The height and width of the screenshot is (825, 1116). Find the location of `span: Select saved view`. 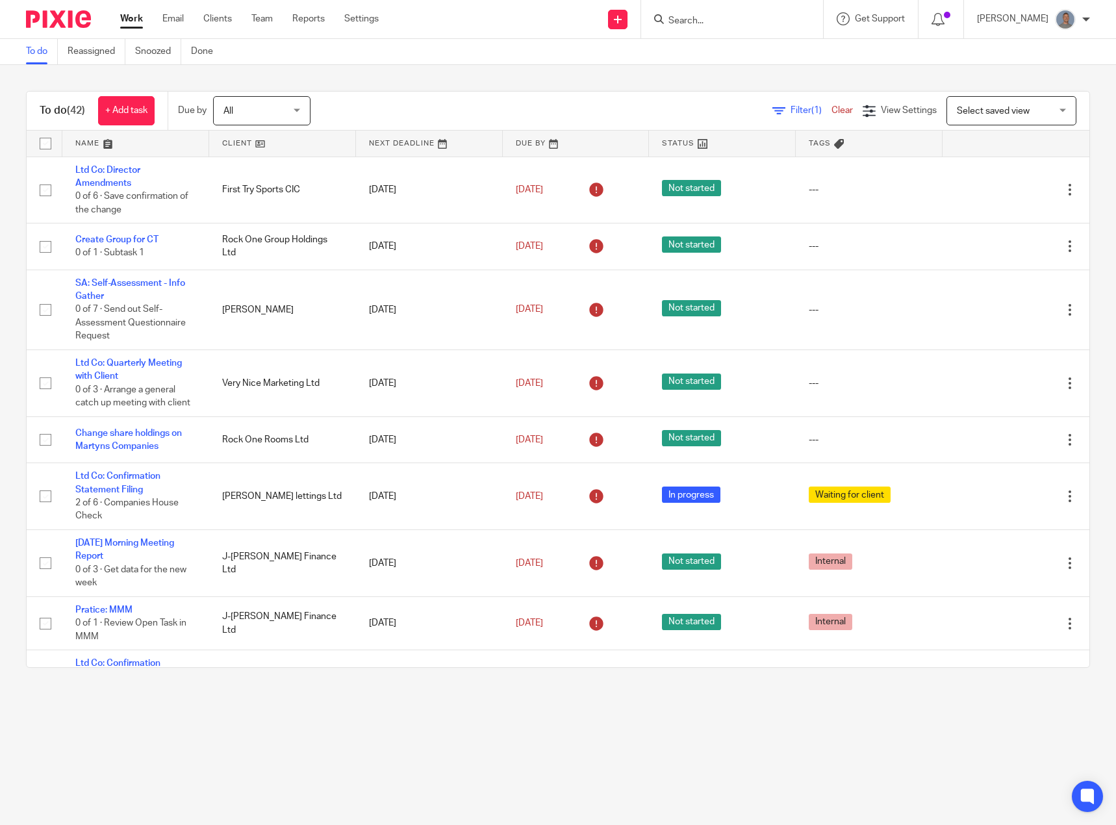

span: Select saved view is located at coordinates (993, 111).